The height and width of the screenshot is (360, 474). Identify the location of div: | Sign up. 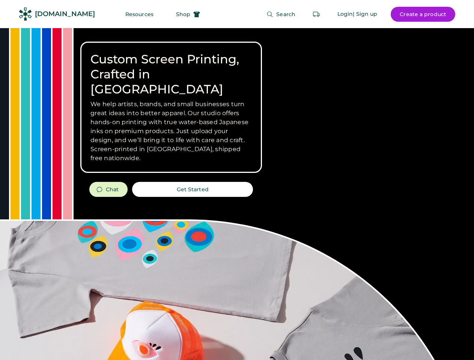
(365, 14).